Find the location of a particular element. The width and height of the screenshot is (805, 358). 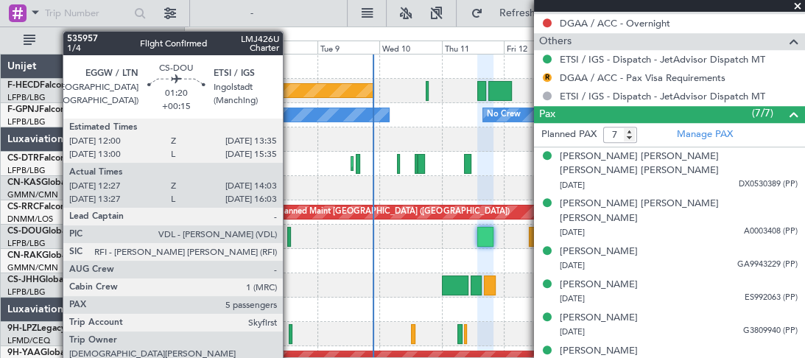

span: GA9943229 (PP) is located at coordinates (767, 264).